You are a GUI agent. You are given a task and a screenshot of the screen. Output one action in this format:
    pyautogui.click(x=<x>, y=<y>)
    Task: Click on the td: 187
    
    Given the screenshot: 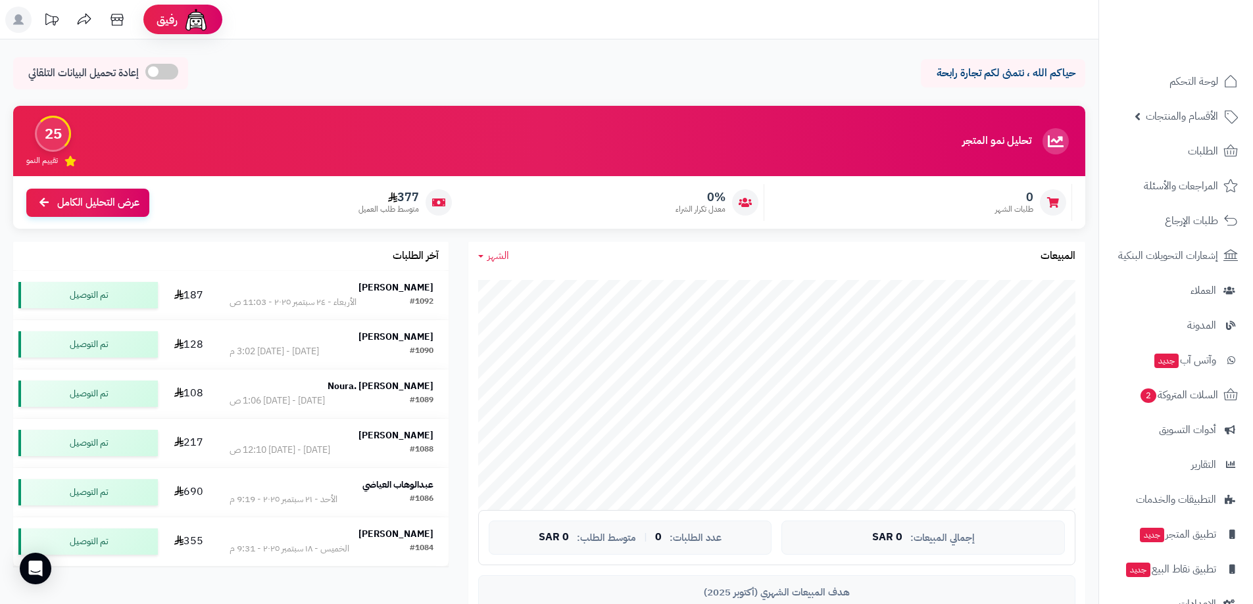 What is the action you would take?
    pyautogui.click(x=189, y=295)
    